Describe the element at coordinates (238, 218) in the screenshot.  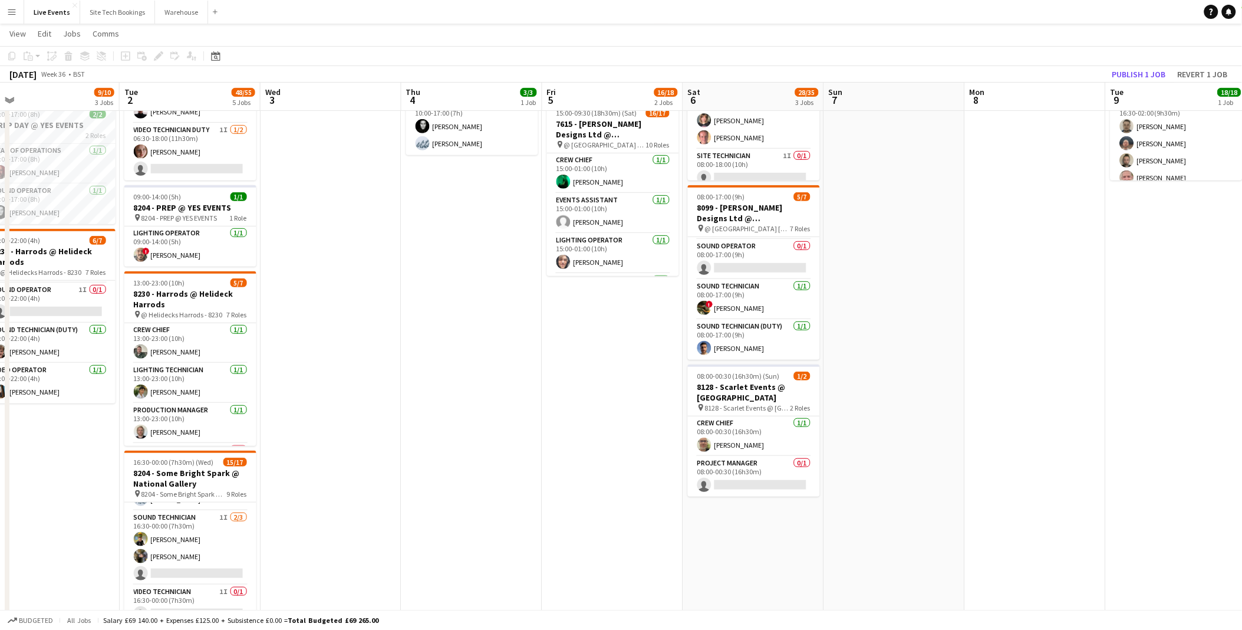
I see `span: 1 Role` at that location.